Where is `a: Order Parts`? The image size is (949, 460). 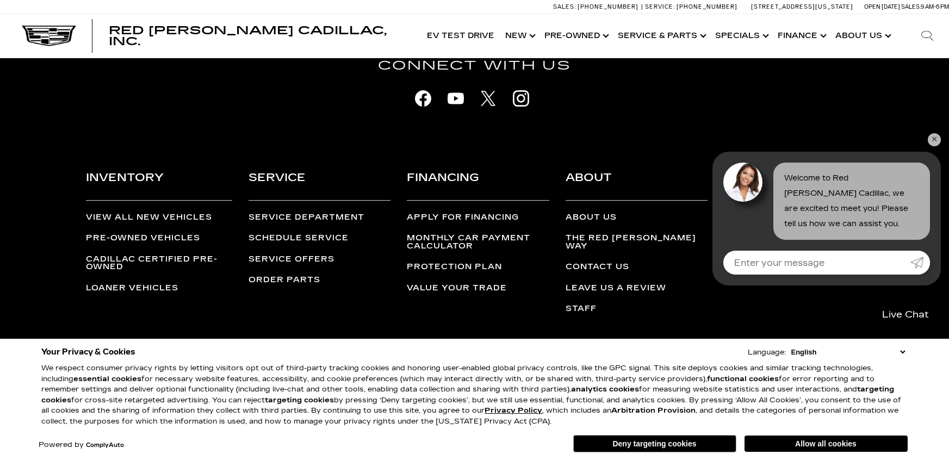 a: Order Parts is located at coordinates (284, 279).